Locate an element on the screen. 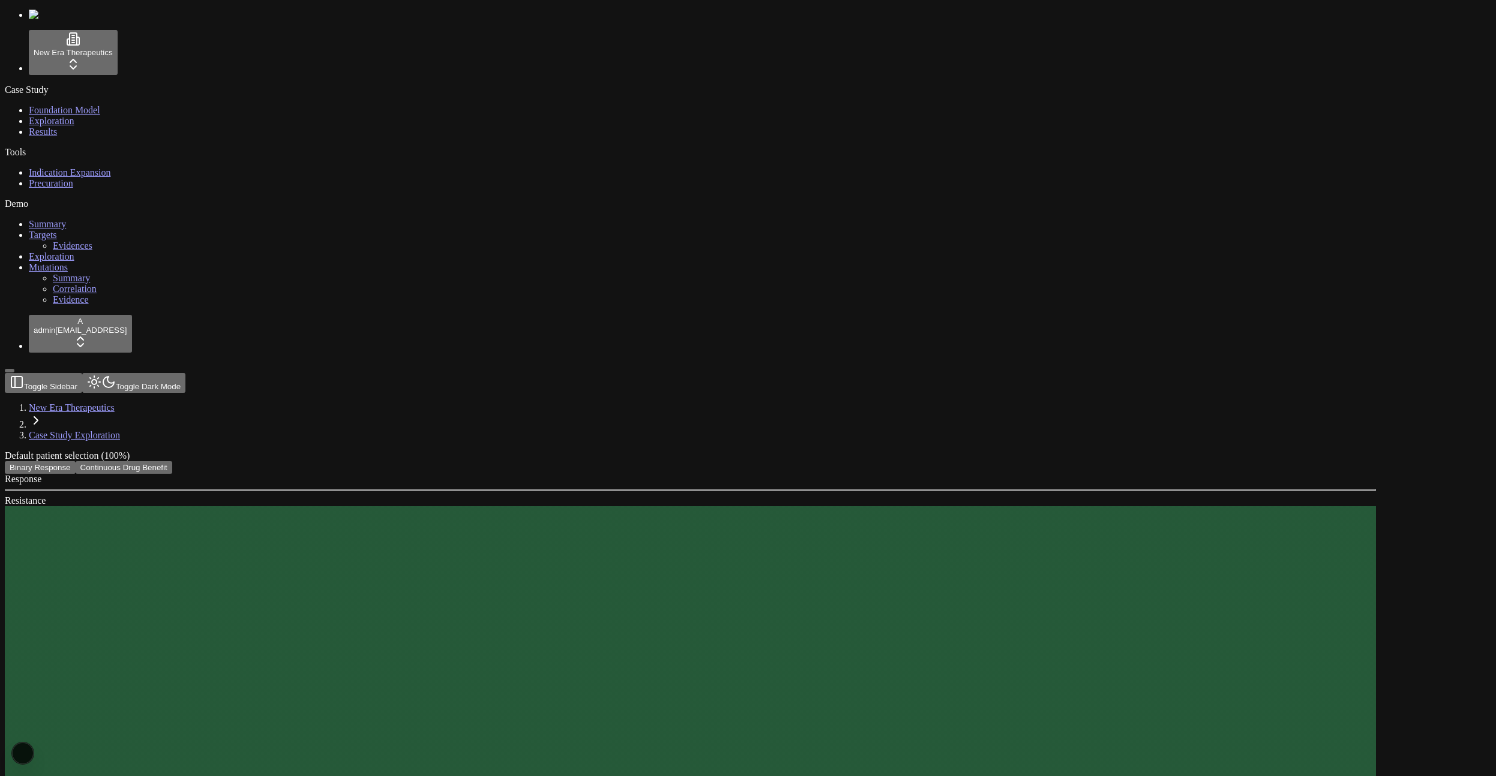 This screenshot has height=776, width=1496. a: Targets is located at coordinates (43, 235).